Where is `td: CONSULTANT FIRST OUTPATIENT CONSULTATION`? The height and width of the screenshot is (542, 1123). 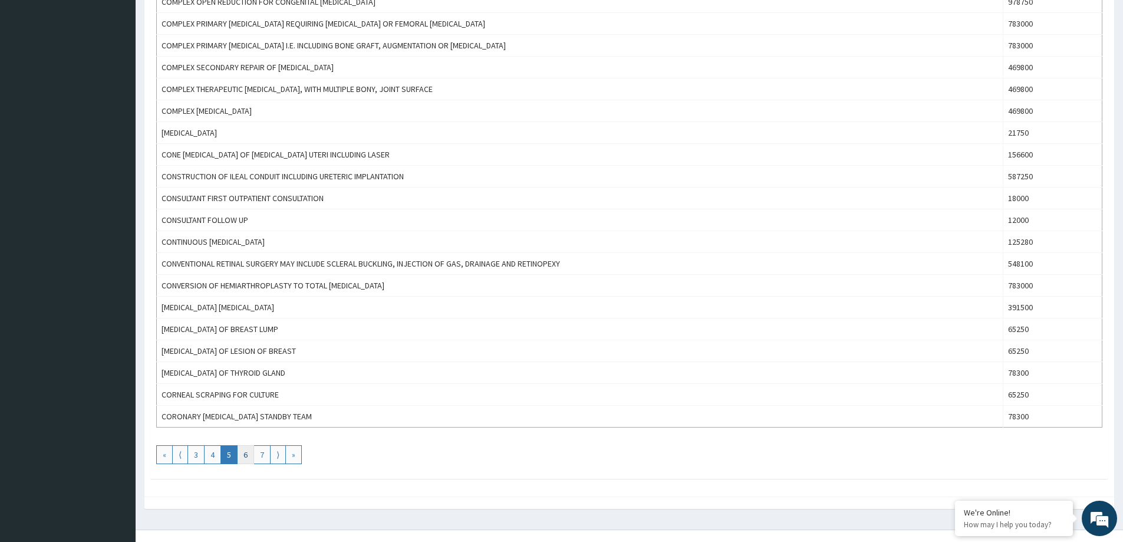
td: CONSULTANT FIRST OUTPATIENT CONSULTATION is located at coordinates (580, 198).